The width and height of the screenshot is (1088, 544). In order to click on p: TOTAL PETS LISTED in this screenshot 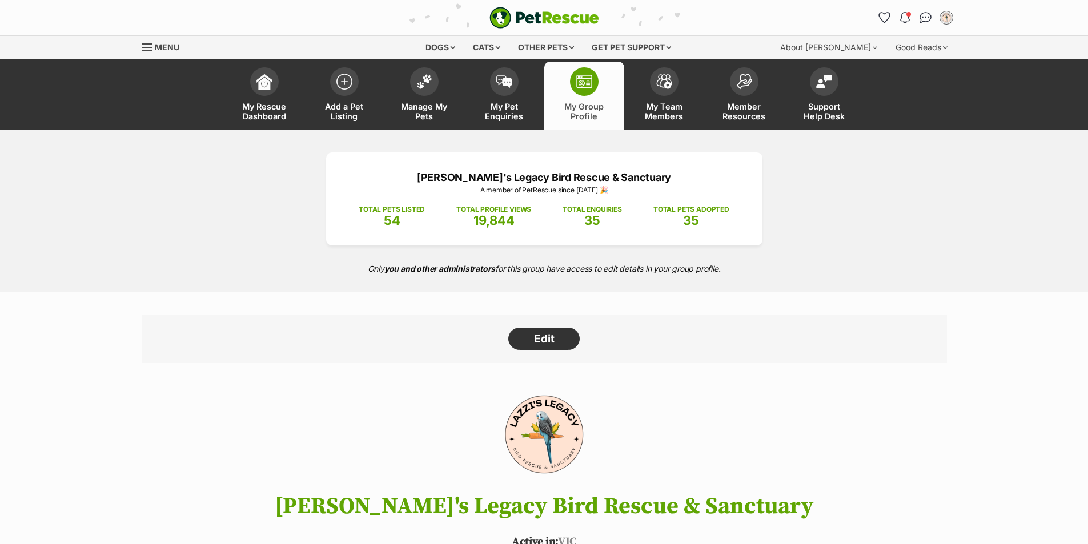, I will do `click(392, 210)`.